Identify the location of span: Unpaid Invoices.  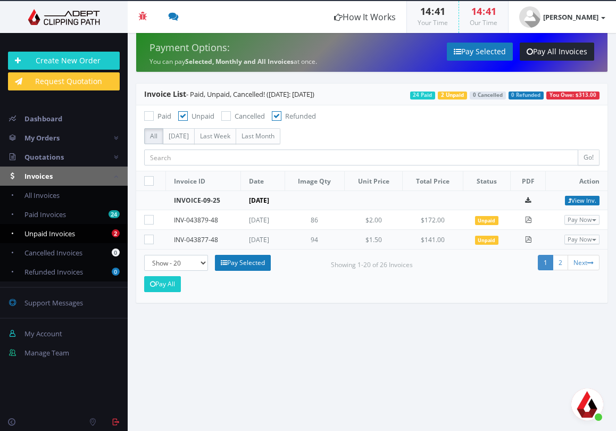
(49, 234).